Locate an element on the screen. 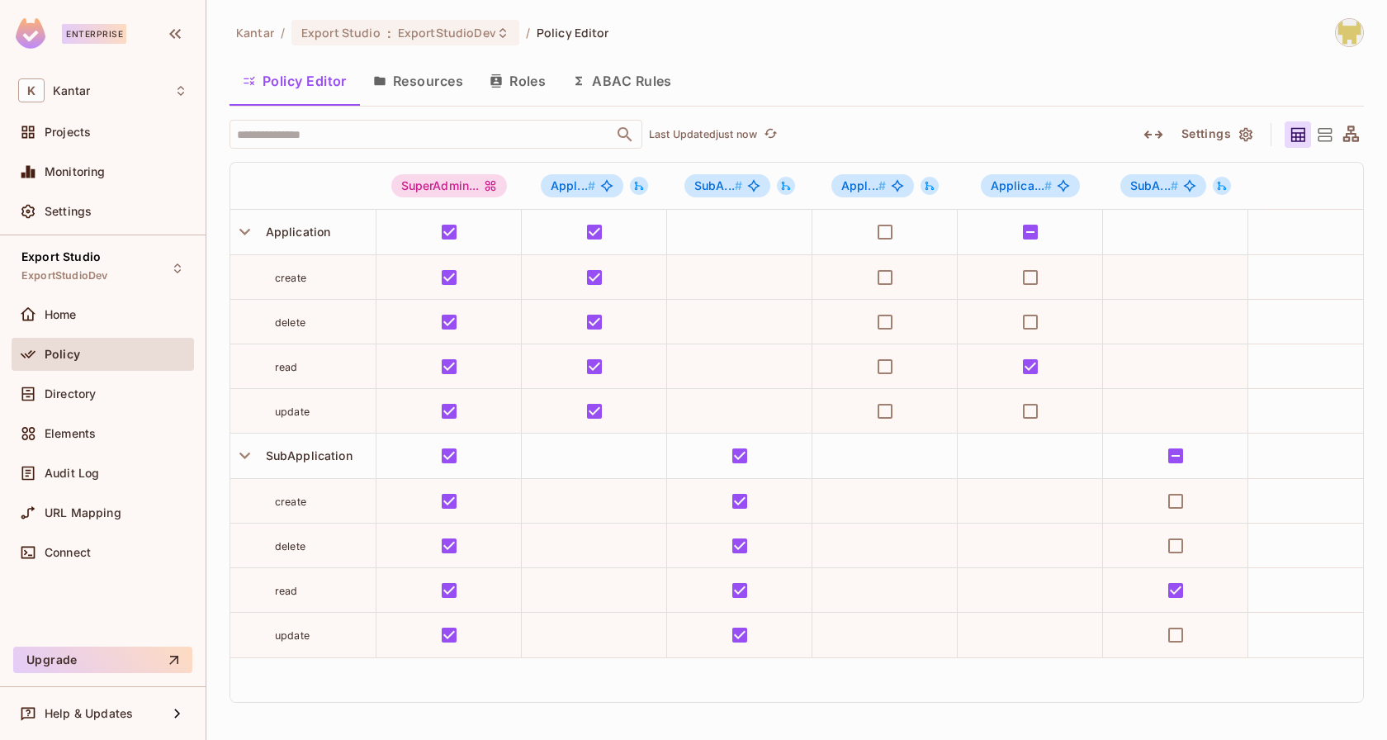  span: Application#AdminViewer is located at coordinates (873, 186).